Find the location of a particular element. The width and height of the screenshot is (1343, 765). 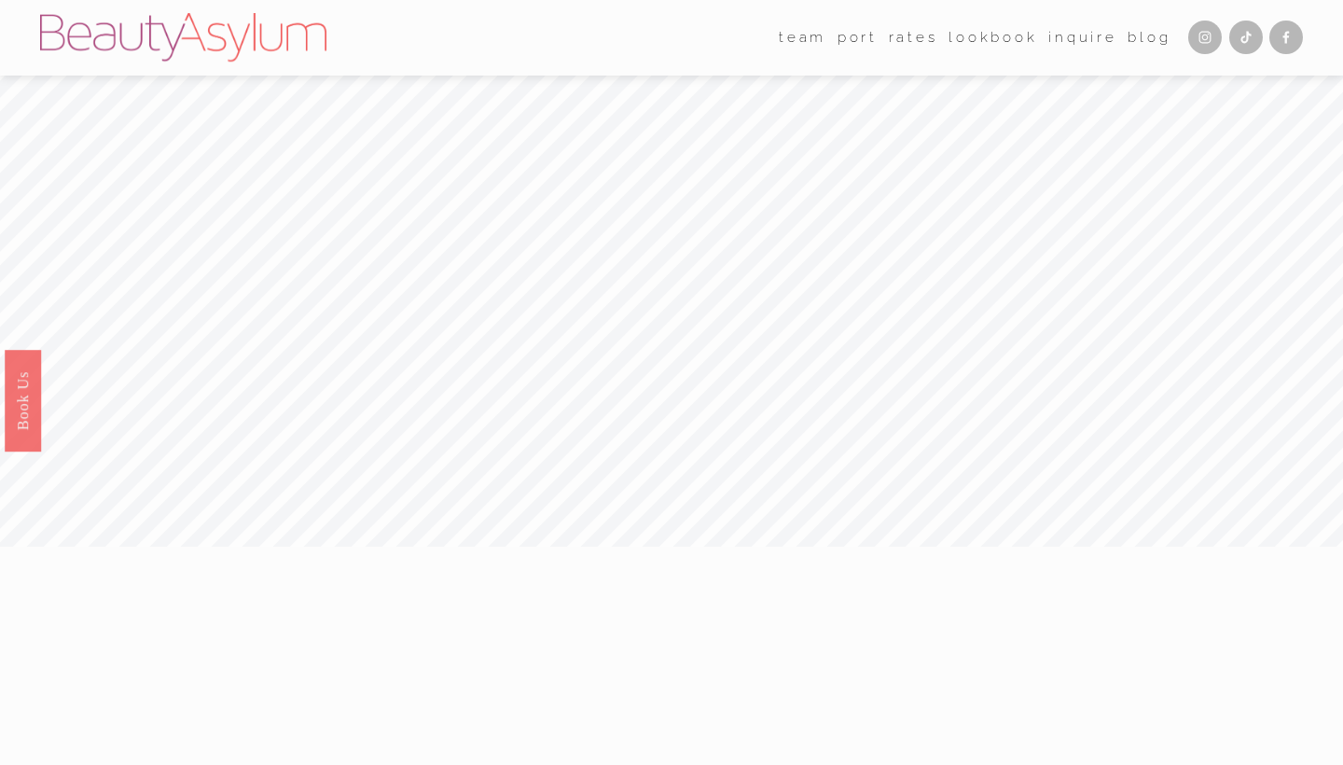

span: team is located at coordinates (802, 37).